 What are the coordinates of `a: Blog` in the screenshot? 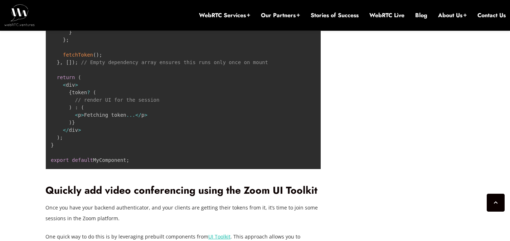 It's located at (421, 15).